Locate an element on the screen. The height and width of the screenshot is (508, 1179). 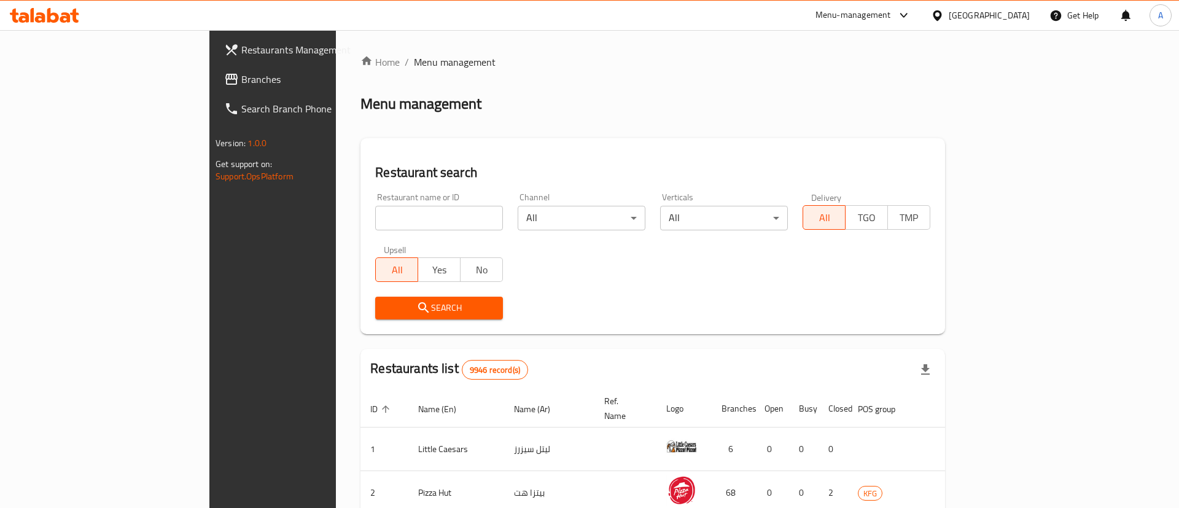
h2: Menu management is located at coordinates (421, 104).